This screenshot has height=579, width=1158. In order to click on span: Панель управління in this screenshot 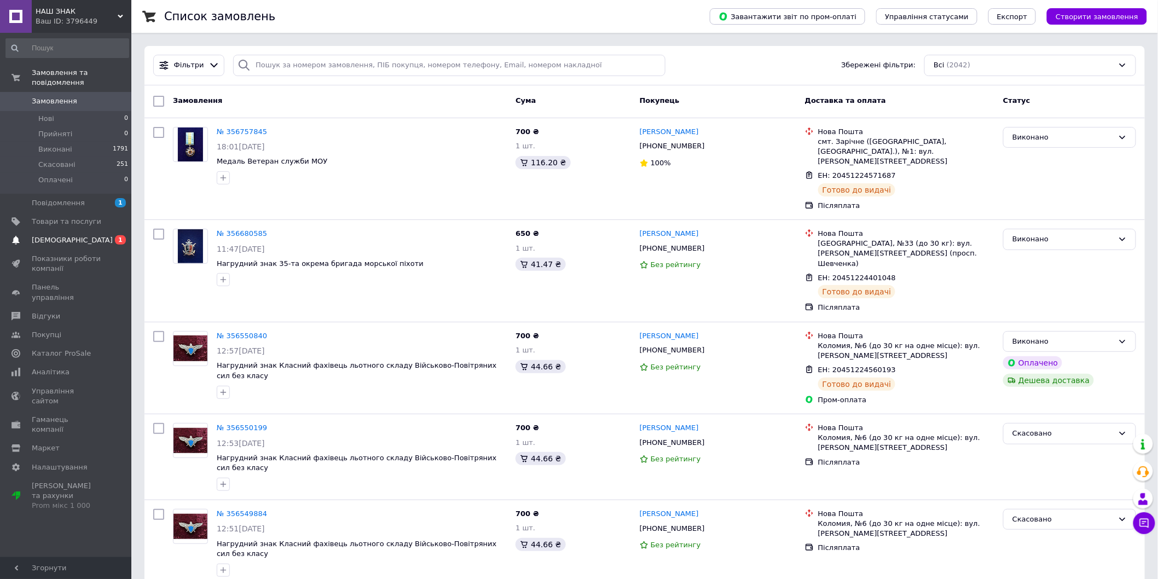, I will do `click(66, 292)`.